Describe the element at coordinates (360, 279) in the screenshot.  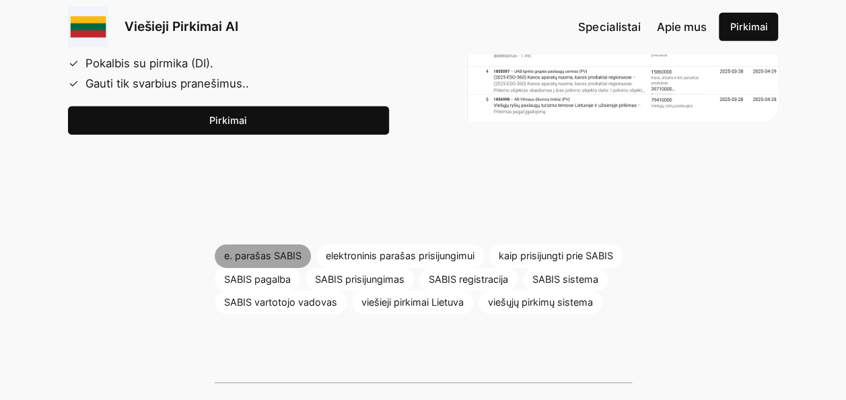
I see `a: SABIS prisijungimas` at that location.